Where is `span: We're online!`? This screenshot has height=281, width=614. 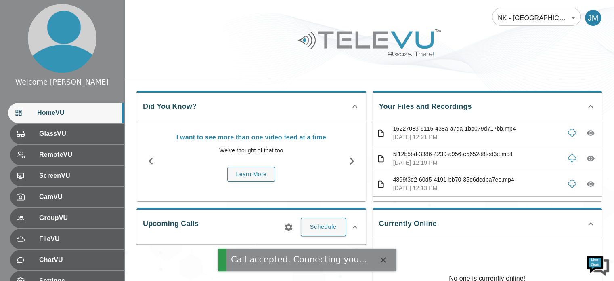 span: We're online! is located at coordinates (79, 128).